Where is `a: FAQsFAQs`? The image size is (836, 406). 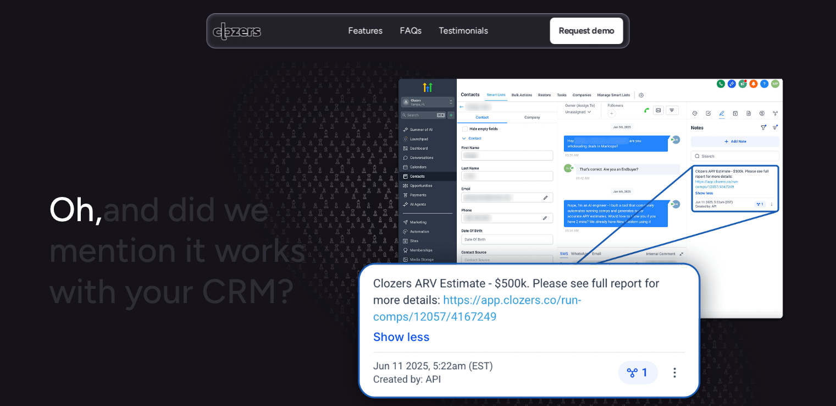 a: FAQsFAQs is located at coordinates (411, 31).